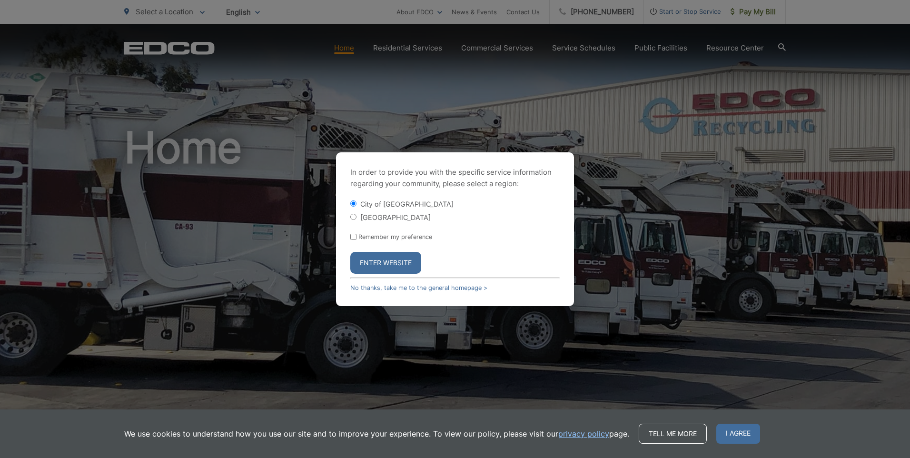  Describe the element at coordinates (672, 433) in the screenshot. I see `a: Tell me more` at that location.